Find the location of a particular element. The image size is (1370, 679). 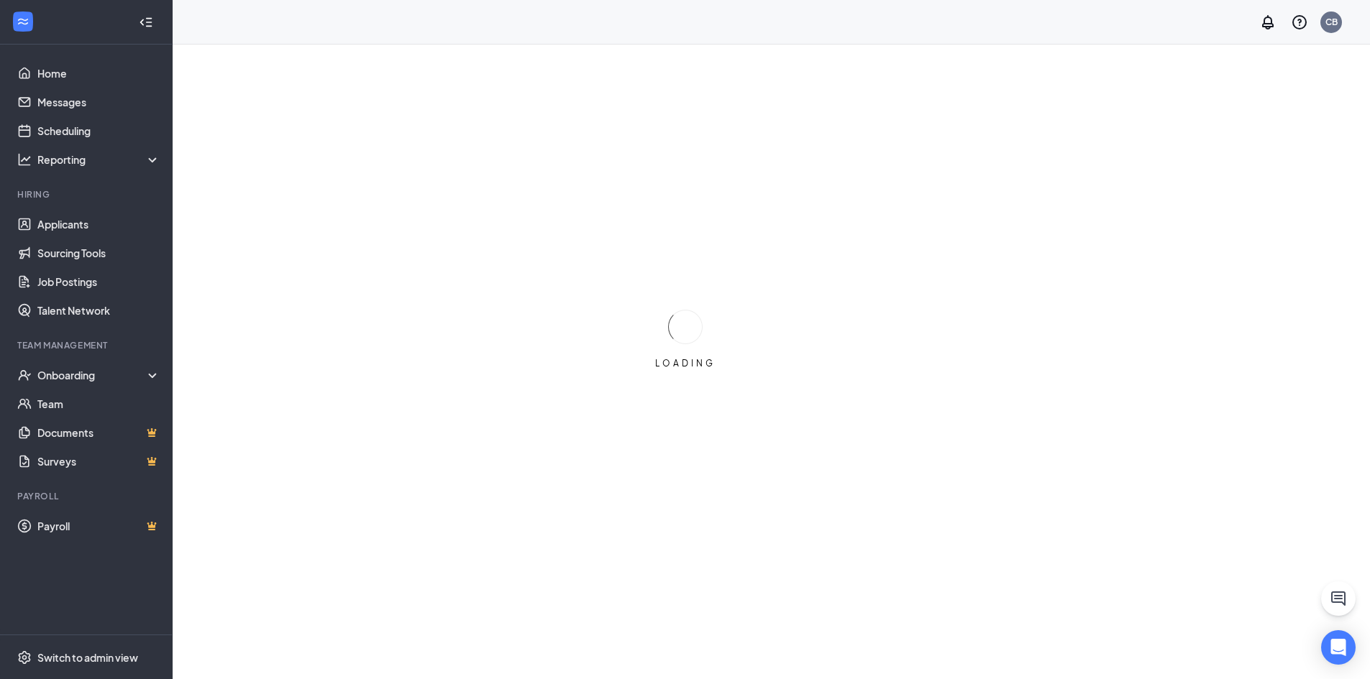

a: PayrollCrown is located at coordinates (99, 526).